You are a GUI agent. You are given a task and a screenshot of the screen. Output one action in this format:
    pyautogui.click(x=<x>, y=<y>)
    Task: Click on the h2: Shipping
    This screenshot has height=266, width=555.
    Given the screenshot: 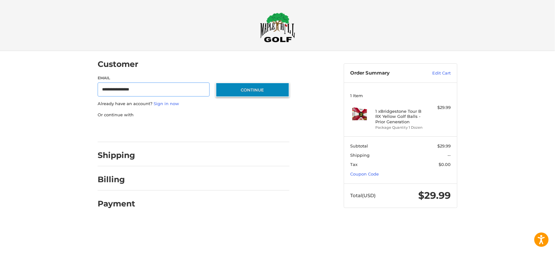 What is the action you would take?
    pyautogui.click(x=116, y=155)
    